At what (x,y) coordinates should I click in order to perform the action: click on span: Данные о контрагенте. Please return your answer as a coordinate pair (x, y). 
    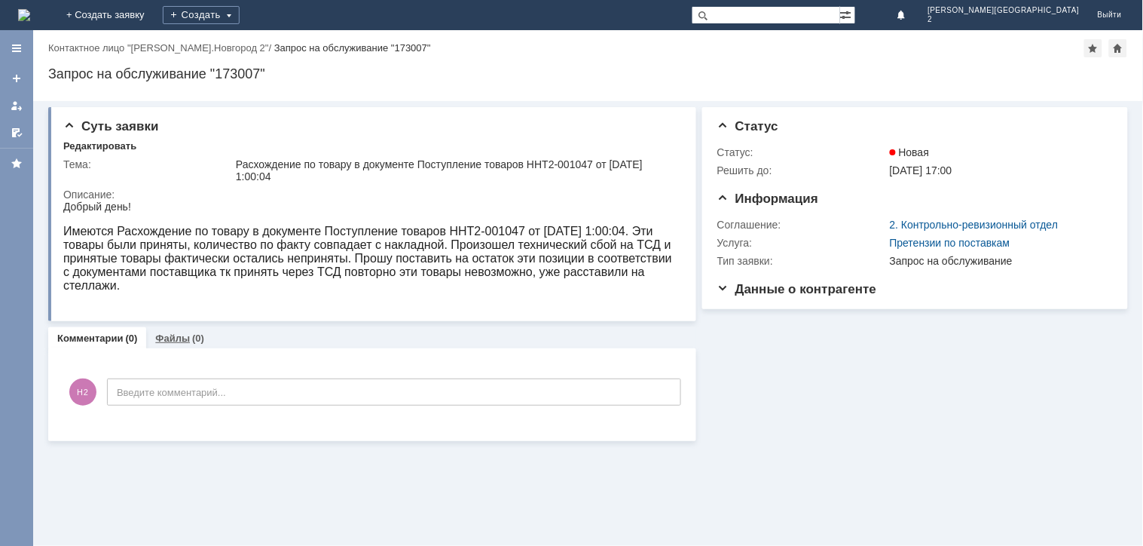
    Looking at the image, I should click on (797, 289).